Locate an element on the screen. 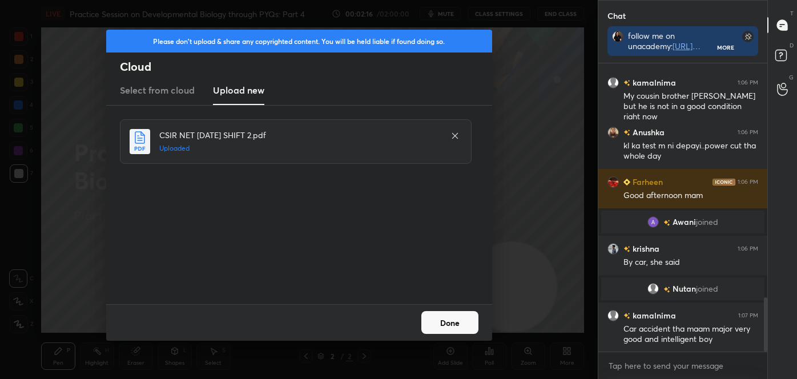 The width and height of the screenshot is (797, 379). div: Please don't upload & share any copyrighted content. You will be held liable if found doing so. is located at coordinates (299, 41).